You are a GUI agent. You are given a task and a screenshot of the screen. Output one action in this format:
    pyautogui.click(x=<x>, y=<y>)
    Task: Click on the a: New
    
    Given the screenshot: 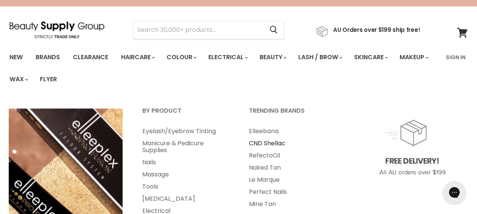 What is the action you would take?
    pyautogui.click(x=16, y=57)
    